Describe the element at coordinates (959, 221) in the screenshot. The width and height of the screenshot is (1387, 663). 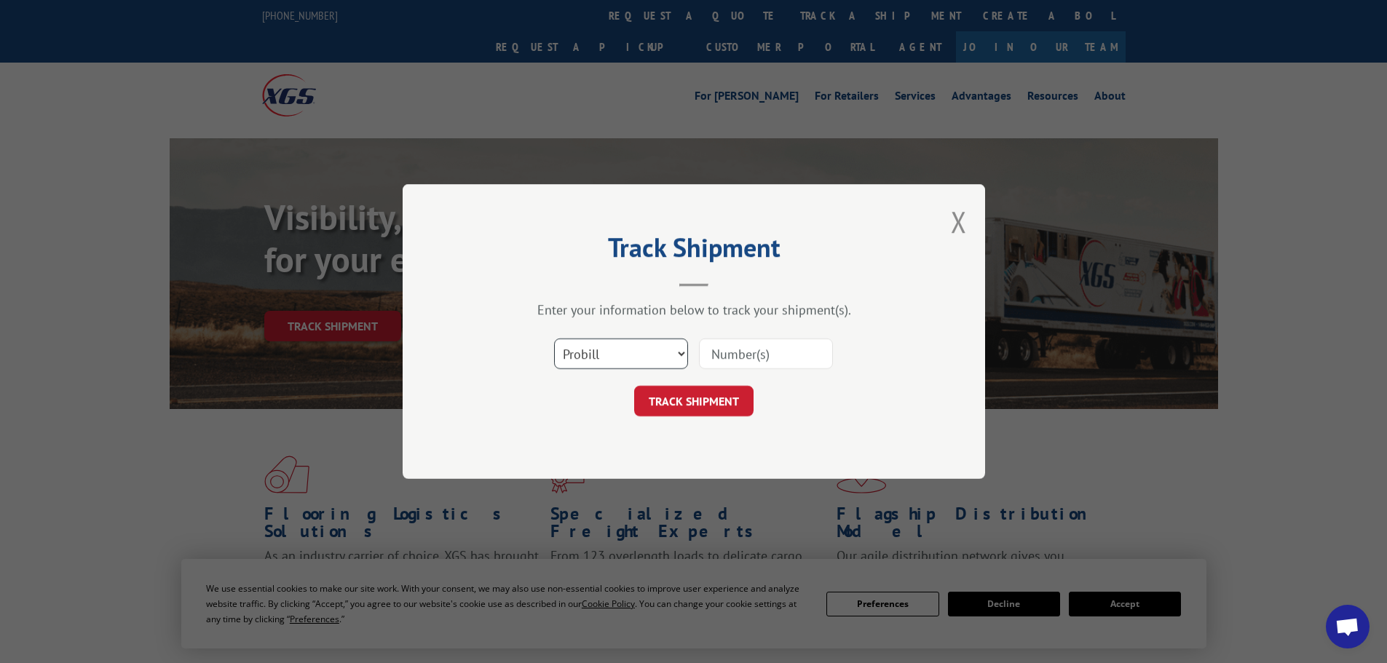
I see `button: Close modal` at that location.